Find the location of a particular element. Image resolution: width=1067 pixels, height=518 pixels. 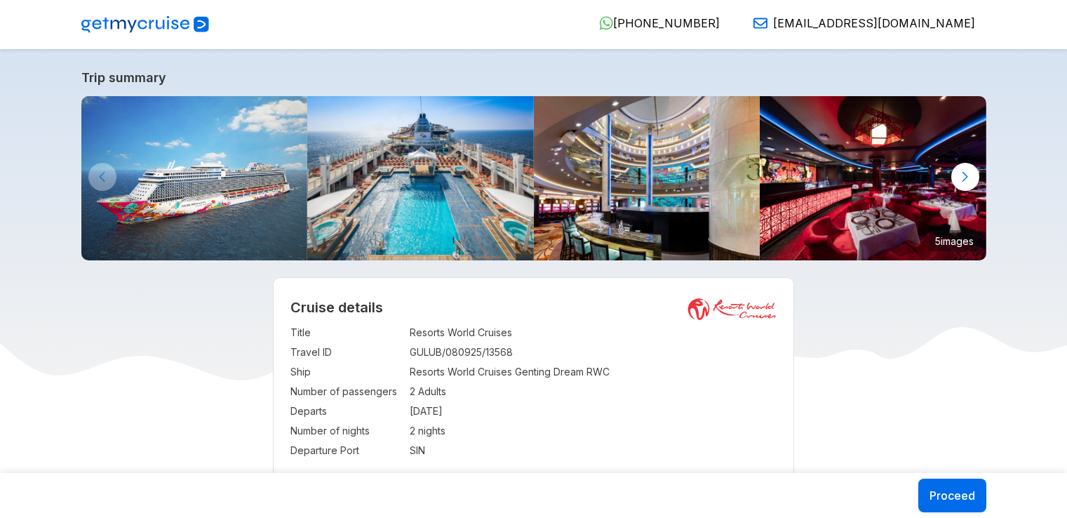

td: Departure Port is located at coordinates (346, 450).